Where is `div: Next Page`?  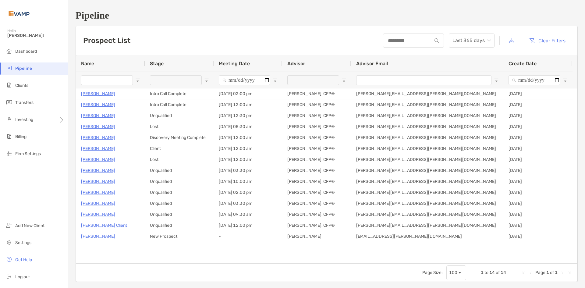
div: Next Page is located at coordinates (562, 273).